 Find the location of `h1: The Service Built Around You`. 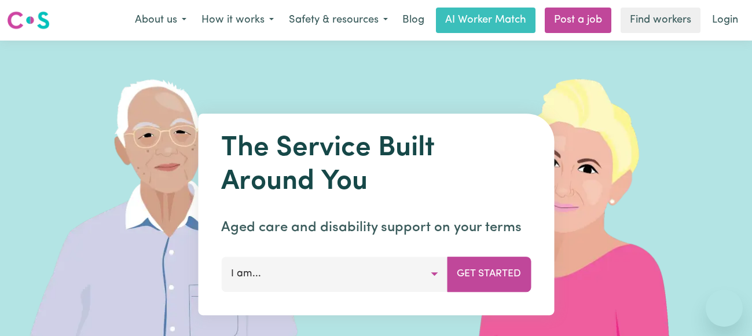

h1: The Service Built Around You is located at coordinates (376, 165).